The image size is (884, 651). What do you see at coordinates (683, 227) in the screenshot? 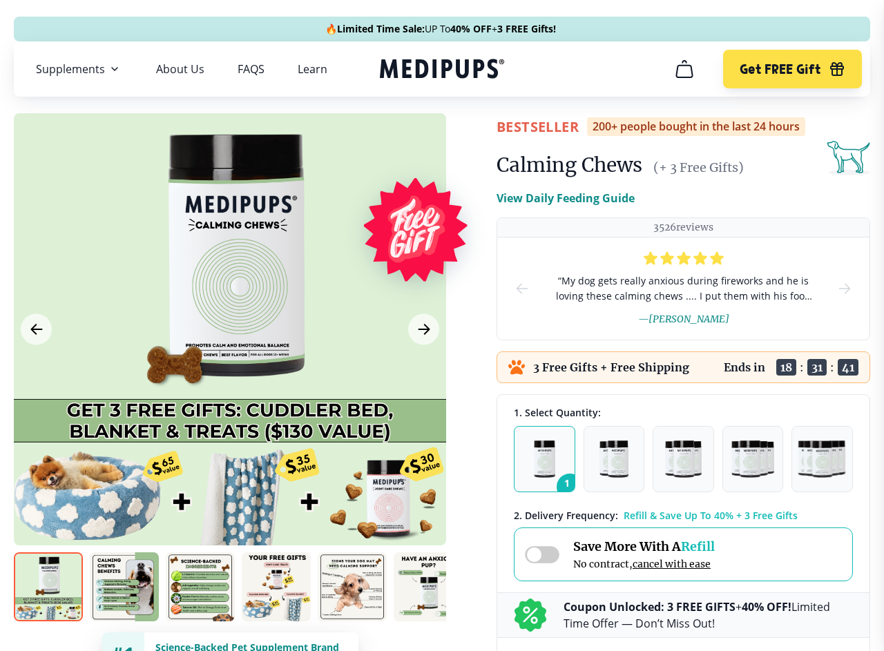
I see `p: 3526 reviews` at bounding box center [683, 227].